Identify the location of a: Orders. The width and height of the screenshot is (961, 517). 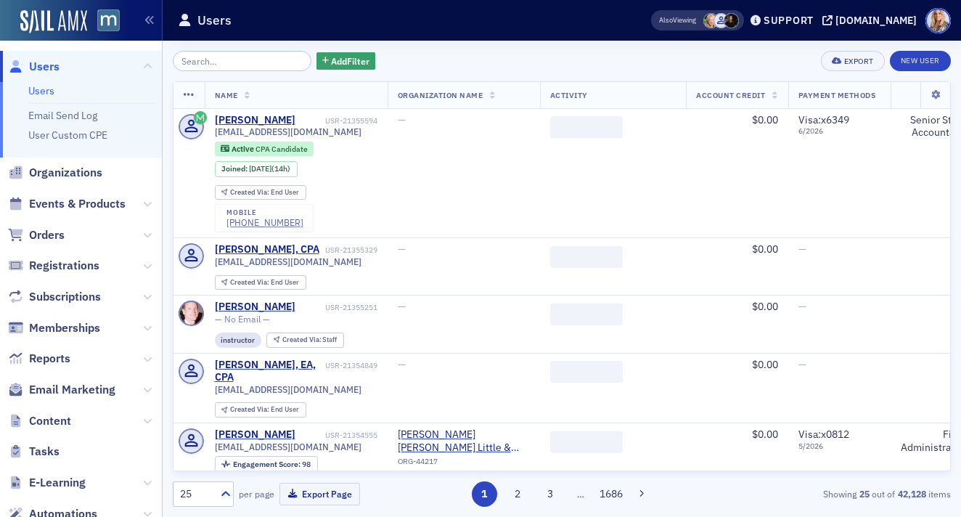
(36, 235).